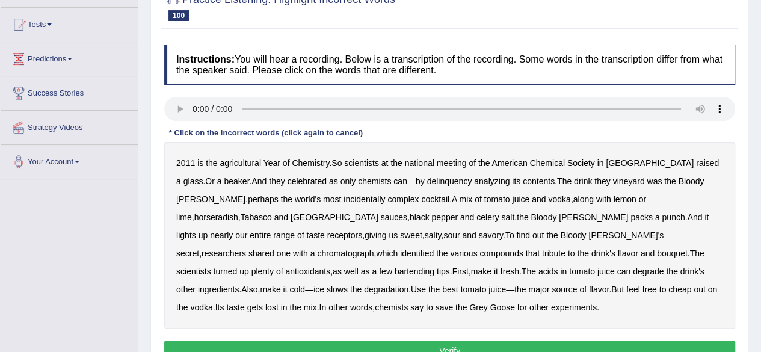  What do you see at coordinates (393, 235) in the screenshot?
I see `b: us` at bounding box center [393, 235].